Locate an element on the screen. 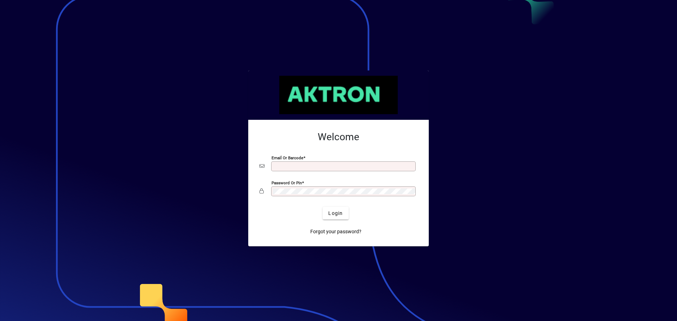 The height and width of the screenshot is (321, 677). span: Forgot your password? is located at coordinates (336, 232).